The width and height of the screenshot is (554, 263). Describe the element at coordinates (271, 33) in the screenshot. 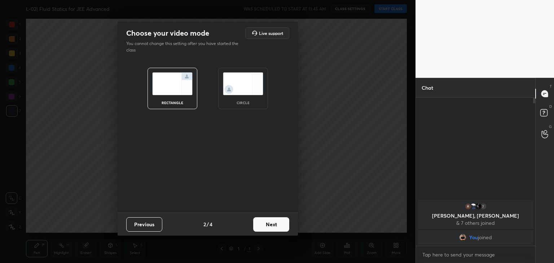

I see `h5: Live support` at that location.